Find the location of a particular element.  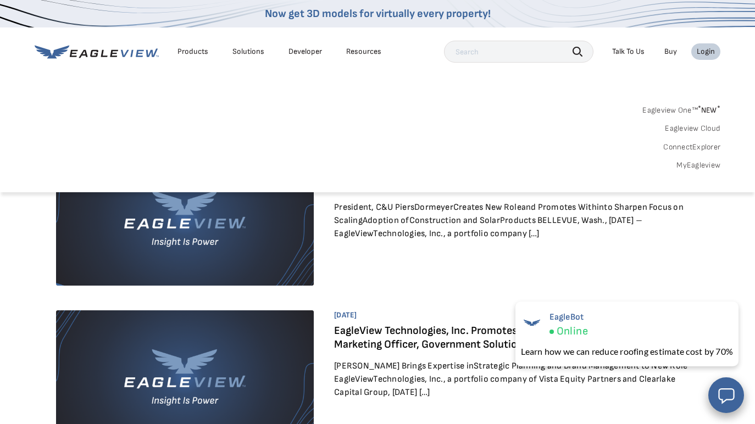

p: President, C&U PiersDormeyerCreates New Roleand Promotes Withinto Sharpen Focus on ScalingAdoptio... is located at coordinates (511, 221).